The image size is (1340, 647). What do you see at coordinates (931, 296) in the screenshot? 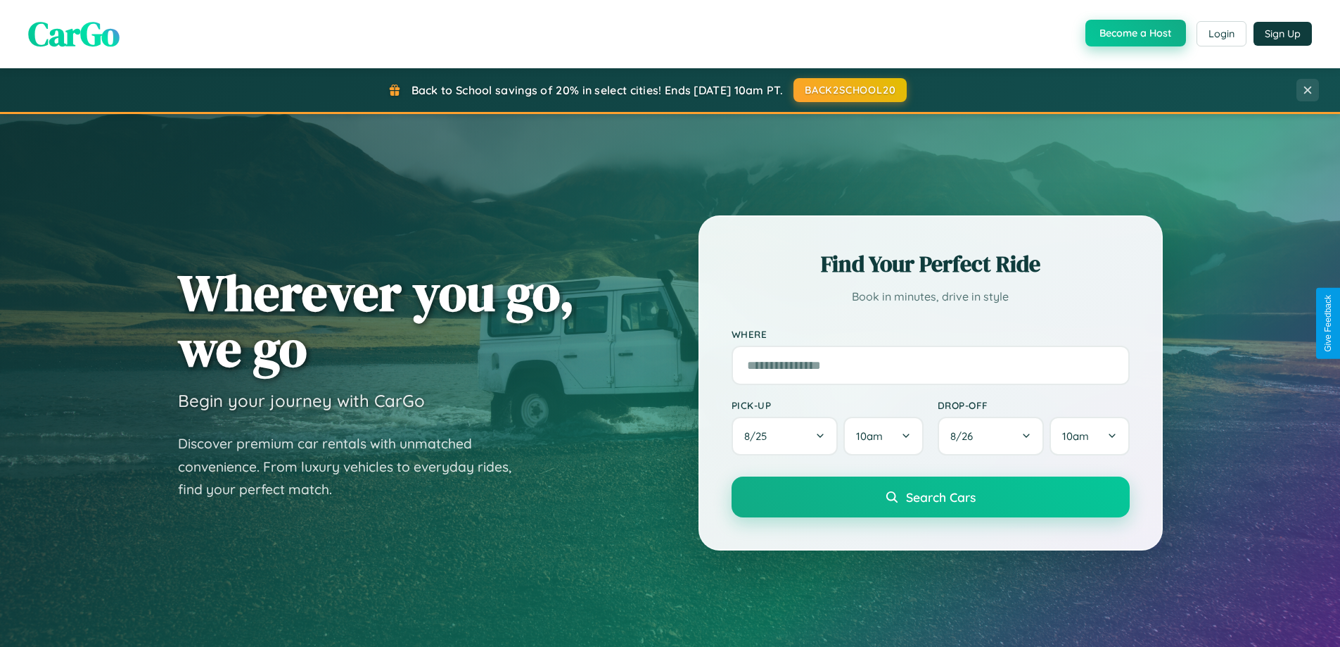
I see `p: Book in minutes, drive in style` at bounding box center [931, 296].